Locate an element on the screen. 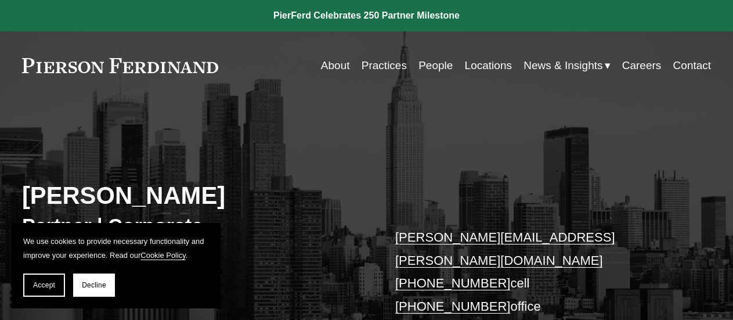  button: Accept is located at coordinates (44, 285).